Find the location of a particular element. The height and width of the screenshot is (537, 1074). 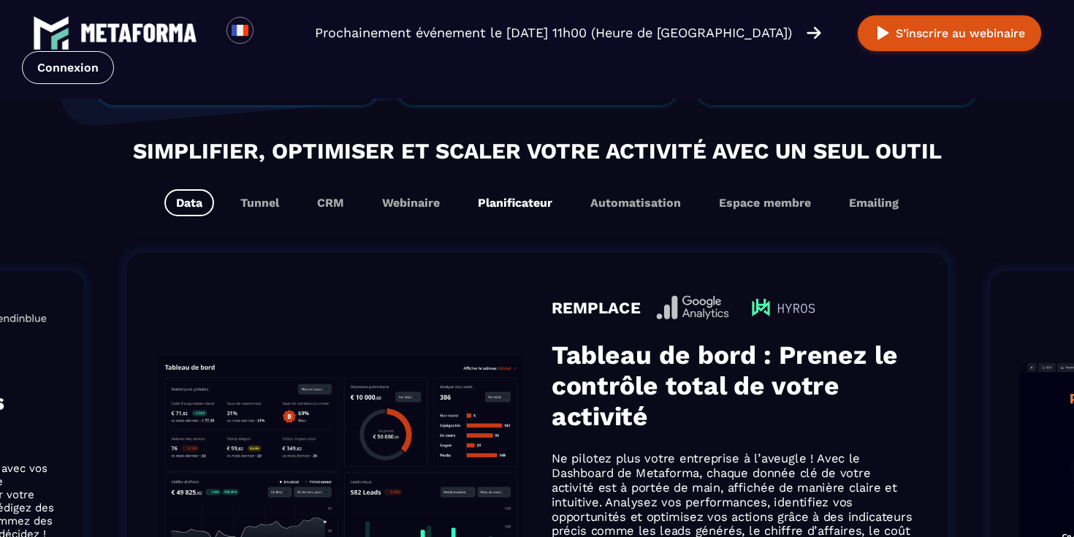

a: Connexion is located at coordinates (68, 67).